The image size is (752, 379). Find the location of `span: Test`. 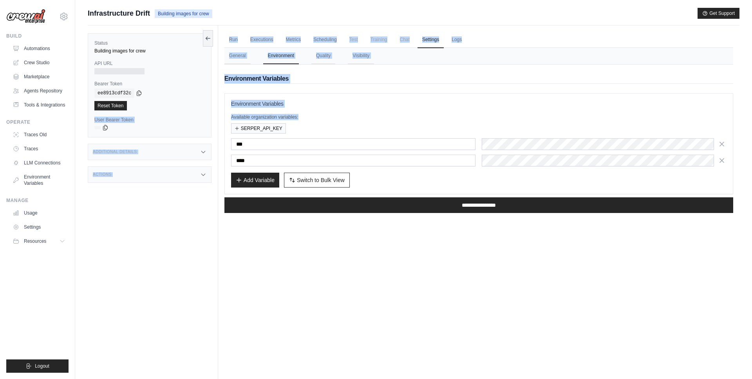

span: Test is located at coordinates (354, 40).